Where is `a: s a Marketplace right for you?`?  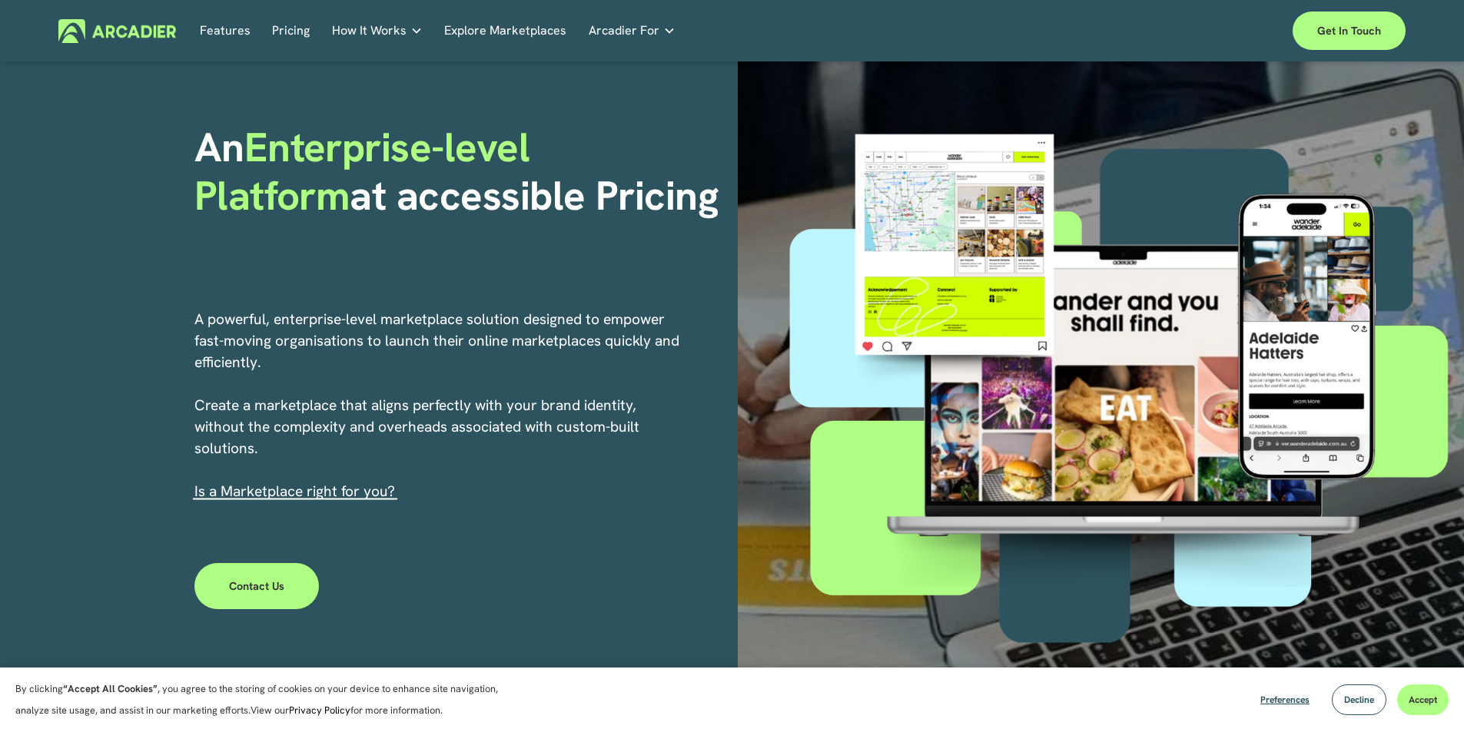
a: s a Marketplace right for you? is located at coordinates (297, 491).